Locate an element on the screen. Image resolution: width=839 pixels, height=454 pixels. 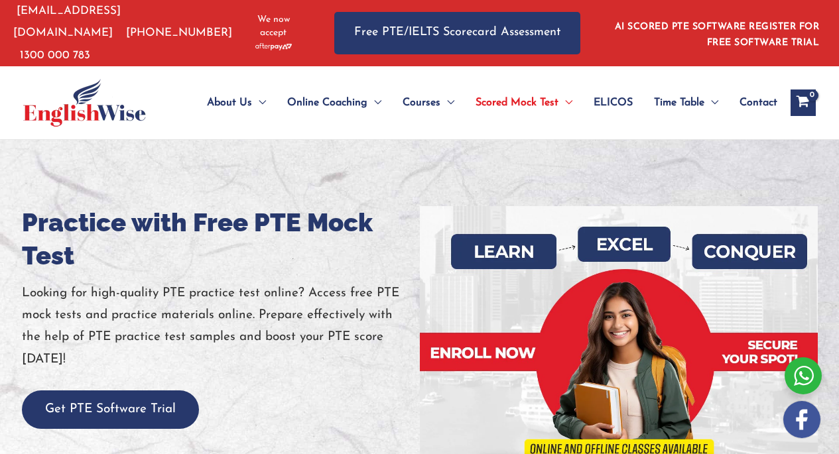
a: Get PTE Software Trial is located at coordinates (110, 409).